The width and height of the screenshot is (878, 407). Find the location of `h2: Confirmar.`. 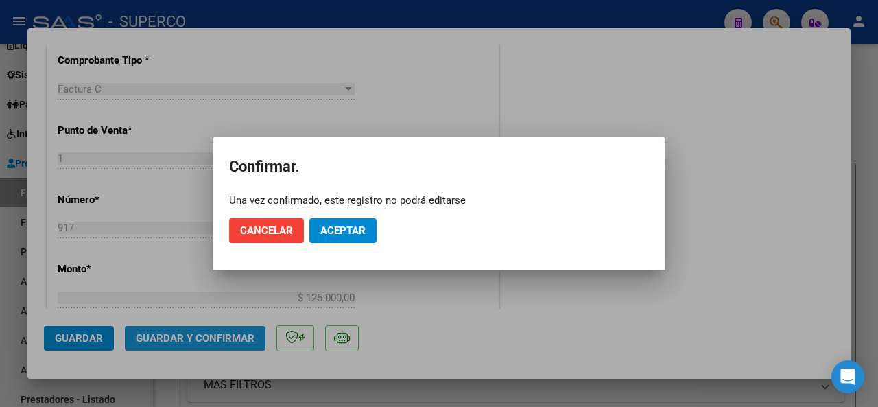

h2: Confirmar. is located at coordinates (439, 167).